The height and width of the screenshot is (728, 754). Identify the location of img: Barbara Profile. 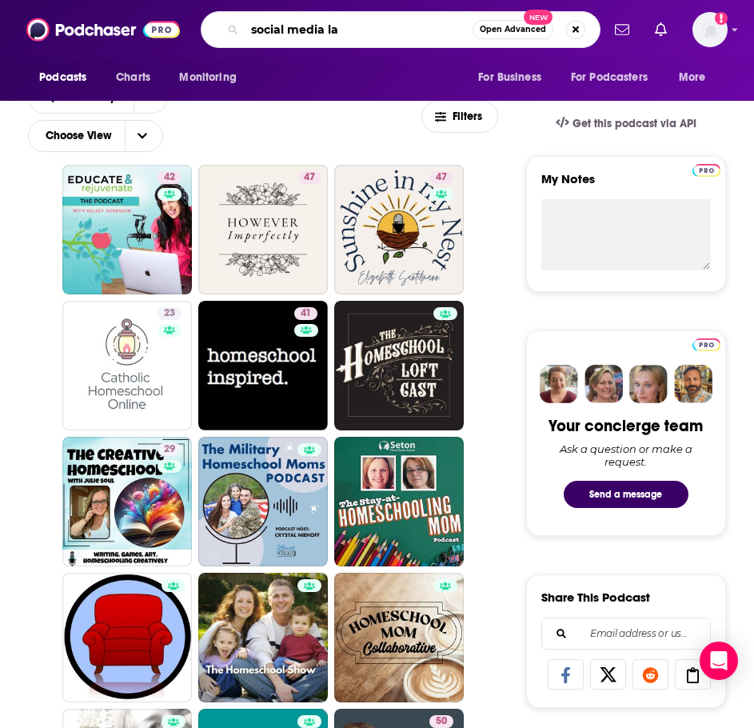
(604, 384).